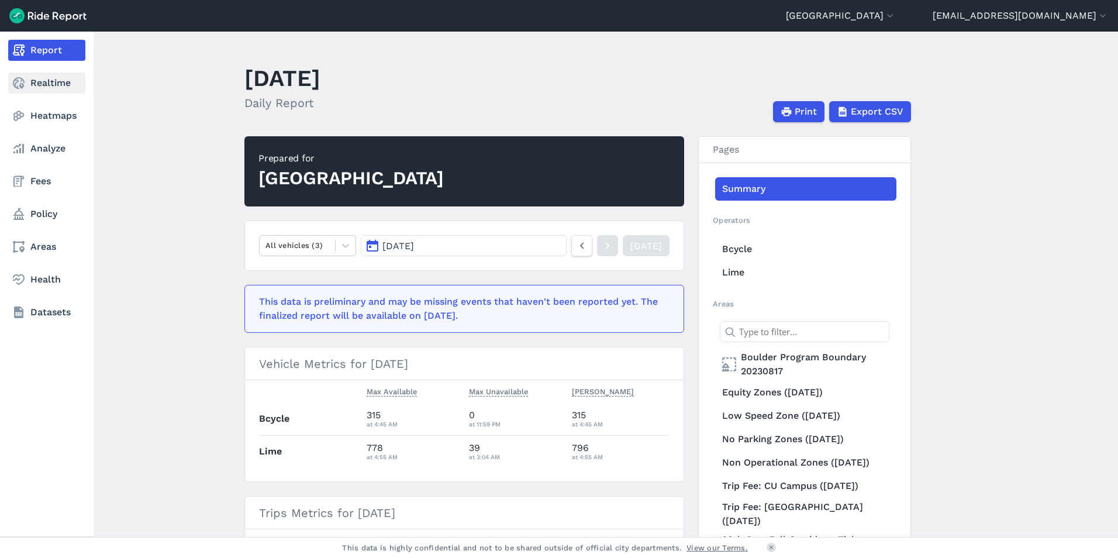 Image resolution: width=1118 pixels, height=558 pixels. What do you see at coordinates (47, 247) in the screenshot?
I see `a: Areas` at bounding box center [47, 247].